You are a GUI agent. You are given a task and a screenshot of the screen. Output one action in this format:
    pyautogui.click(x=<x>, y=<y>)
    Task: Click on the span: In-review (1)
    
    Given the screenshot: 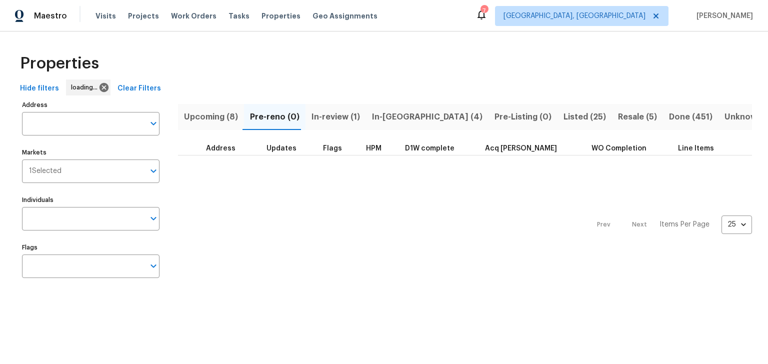 What is the action you would take?
    pyautogui.click(x=336, y=117)
    